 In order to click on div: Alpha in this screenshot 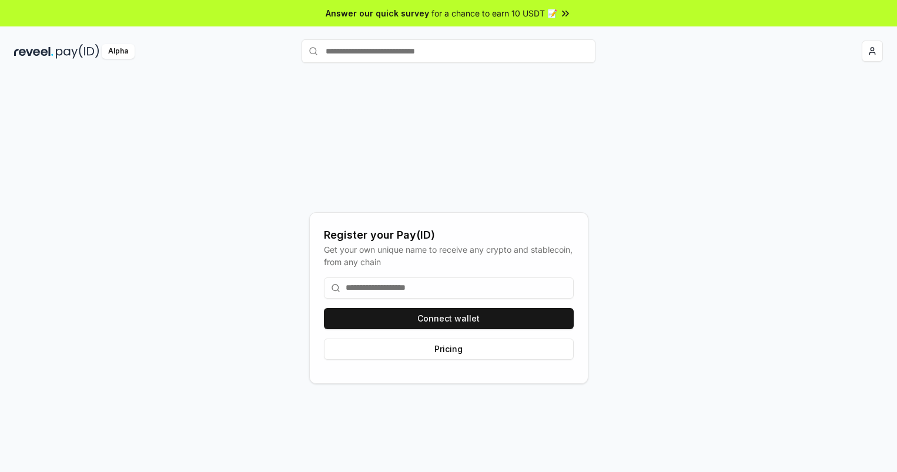, I will do `click(118, 51)`.